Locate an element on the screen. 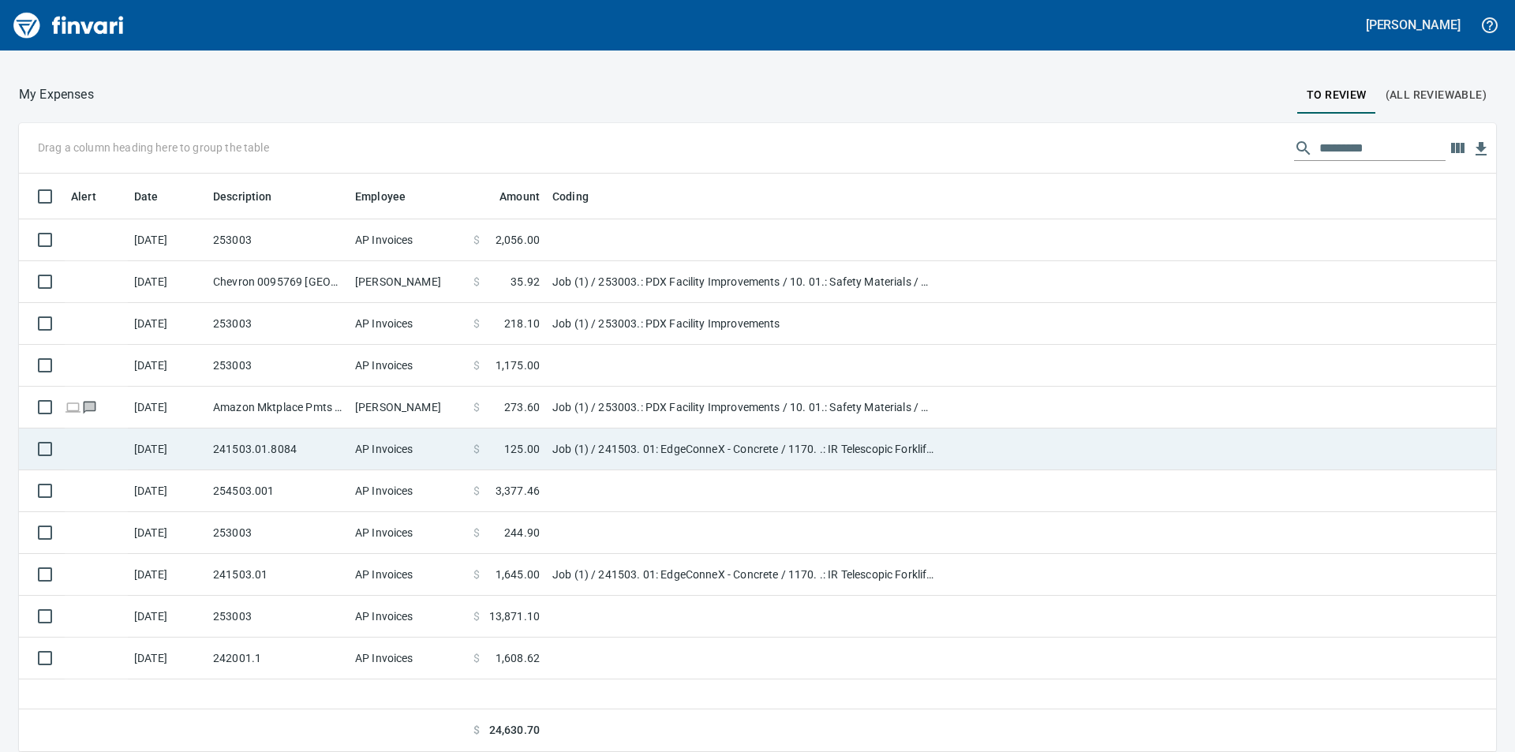 Image resolution: width=1515 pixels, height=752 pixels. span: 35.92 is located at coordinates (525, 282).